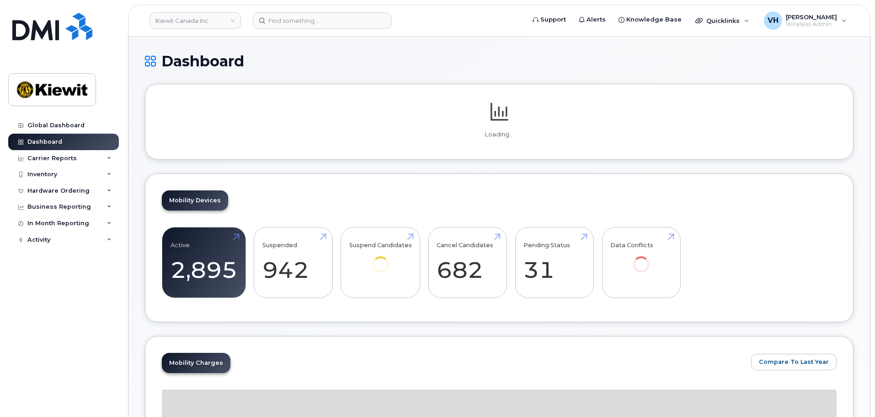 The width and height of the screenshot is (875, 417). Describe the element at coordinates (196, 363) in the screenshot. I see `a: Mobility Charges` at that location.